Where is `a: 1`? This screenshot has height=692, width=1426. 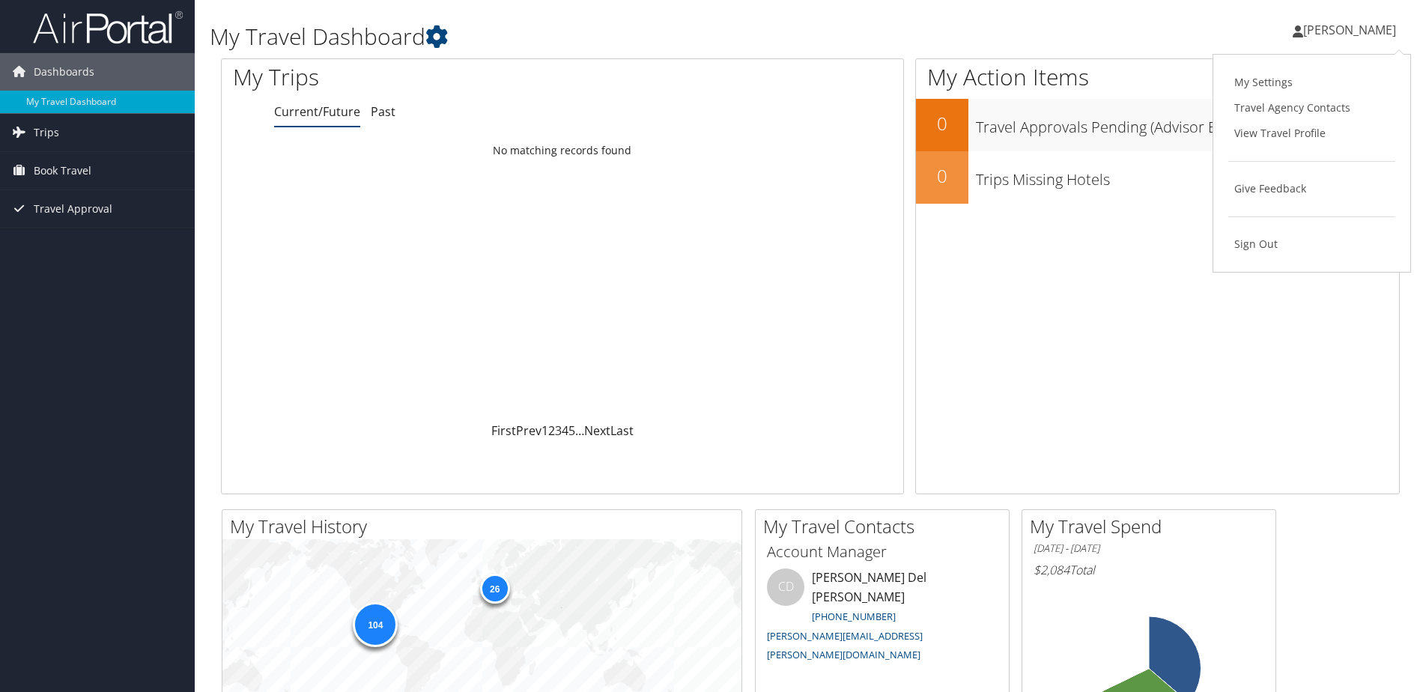 a: 1 is located at coordinates (545, 431).